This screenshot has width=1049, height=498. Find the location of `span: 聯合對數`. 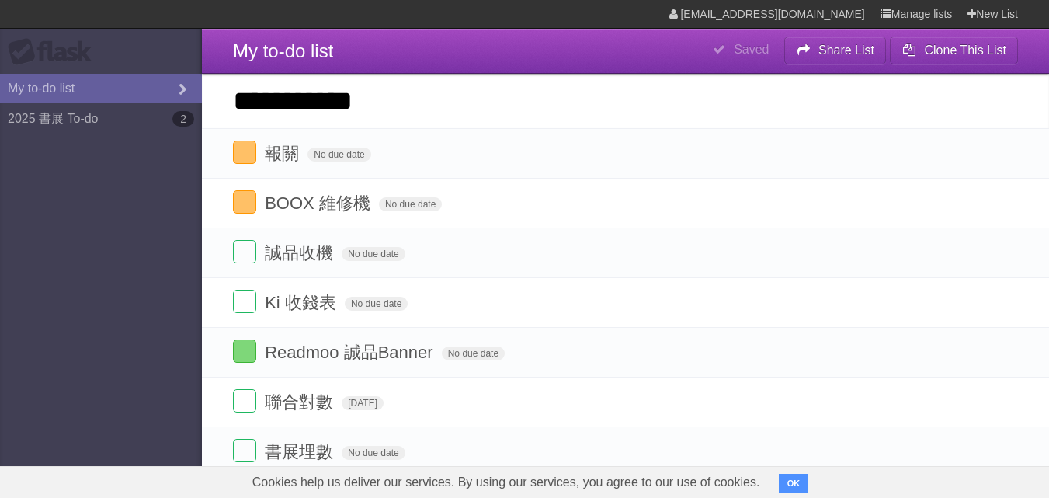

span: 聯合對數 is located at coordinates (301, 402).